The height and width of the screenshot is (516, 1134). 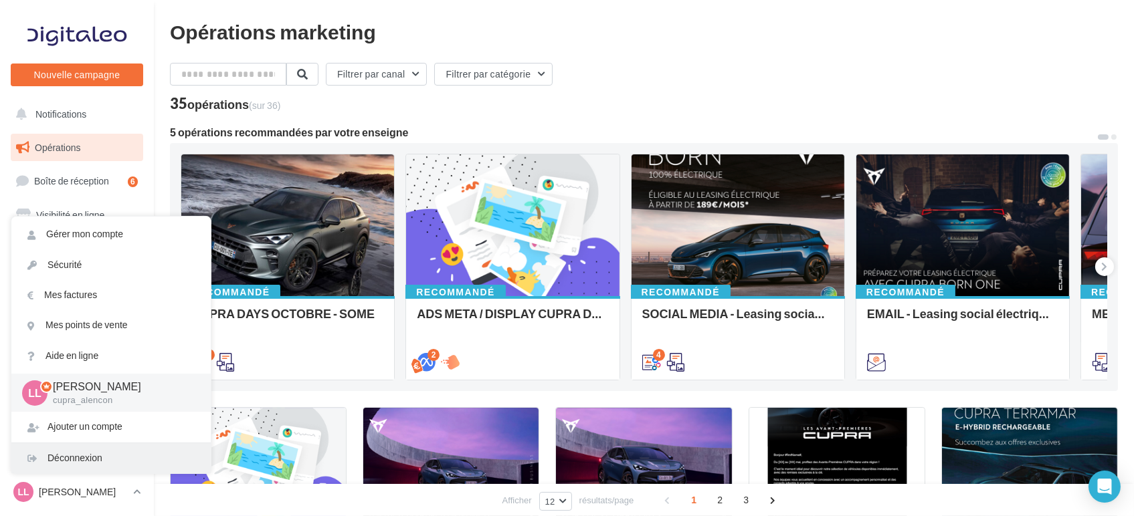 I want to click on div: 4, so click(x=659, y=355).